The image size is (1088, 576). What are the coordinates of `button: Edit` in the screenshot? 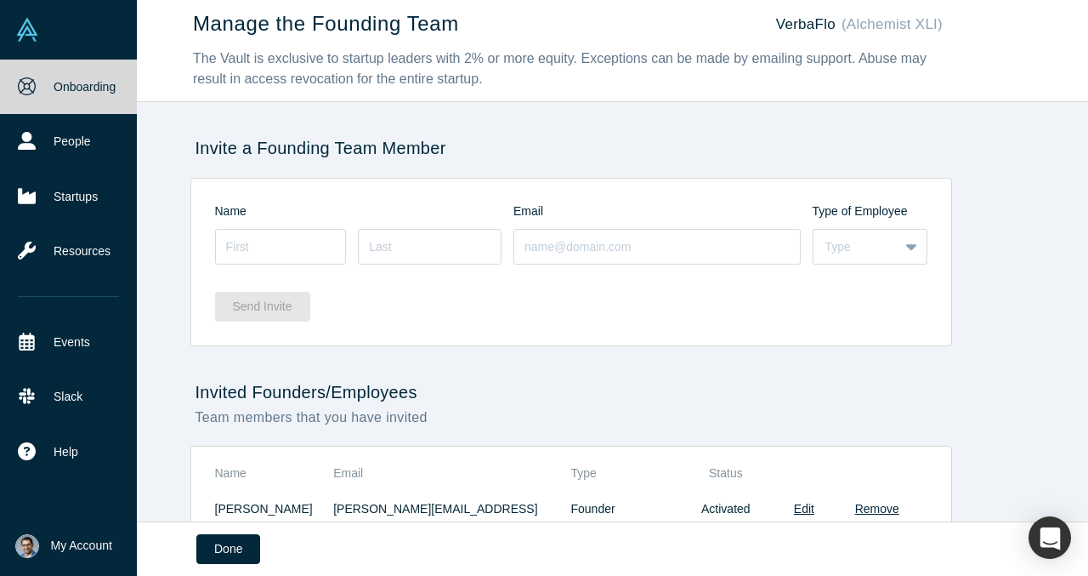 It's located at (804, 508).